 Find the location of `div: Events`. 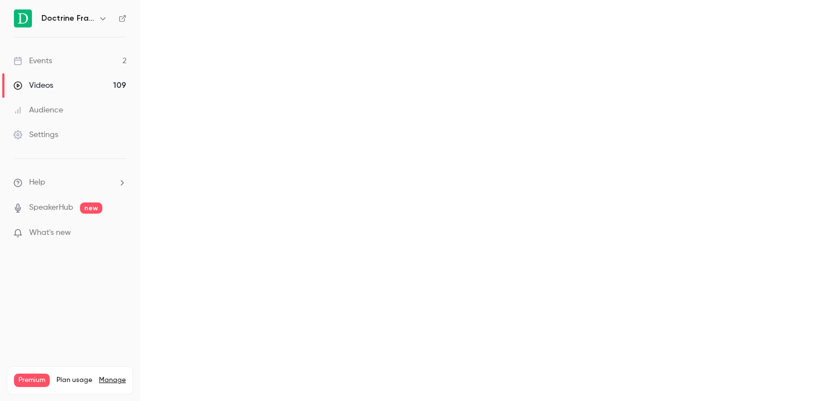

div: Events is located at coordinates (32, 61).